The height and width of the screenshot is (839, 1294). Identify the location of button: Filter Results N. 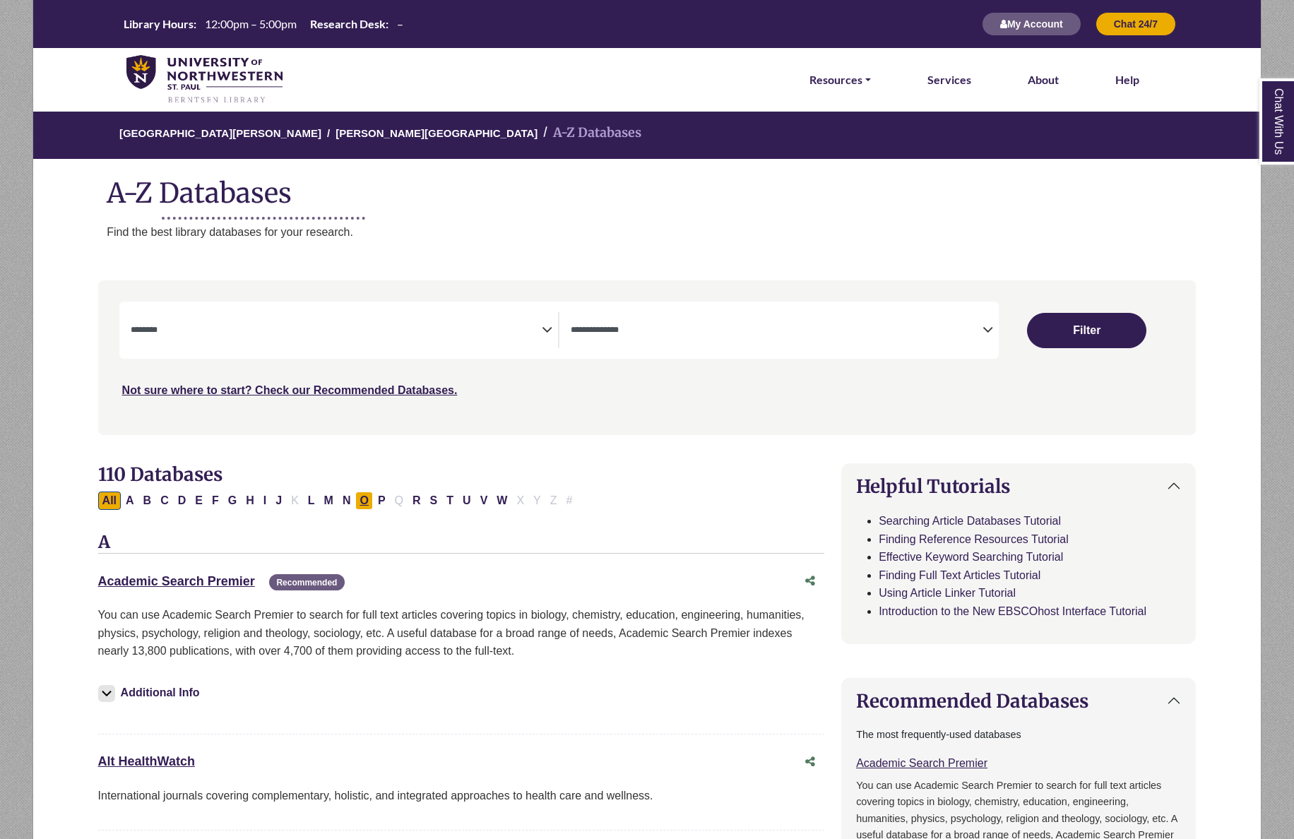
(347, 501).